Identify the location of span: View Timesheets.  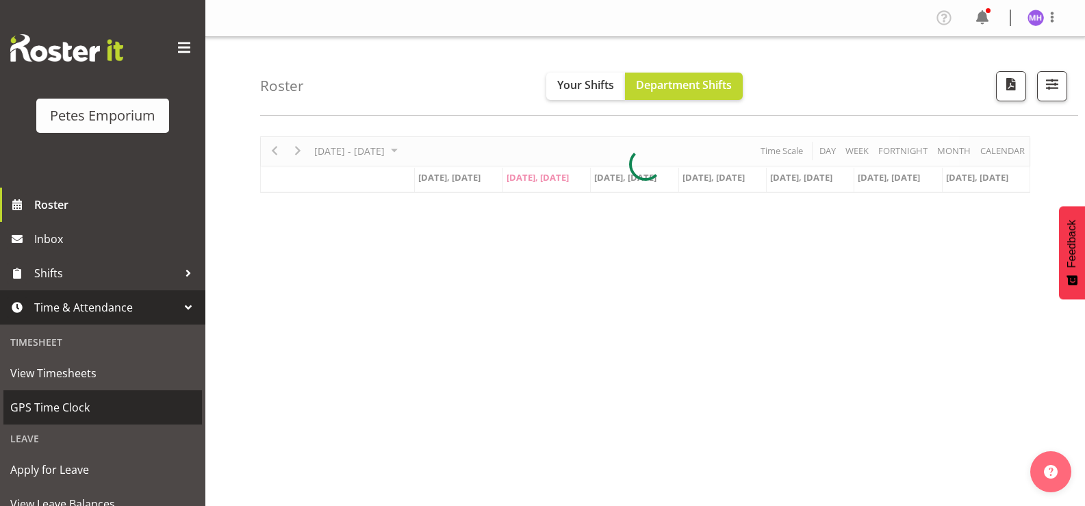
(103, 373).